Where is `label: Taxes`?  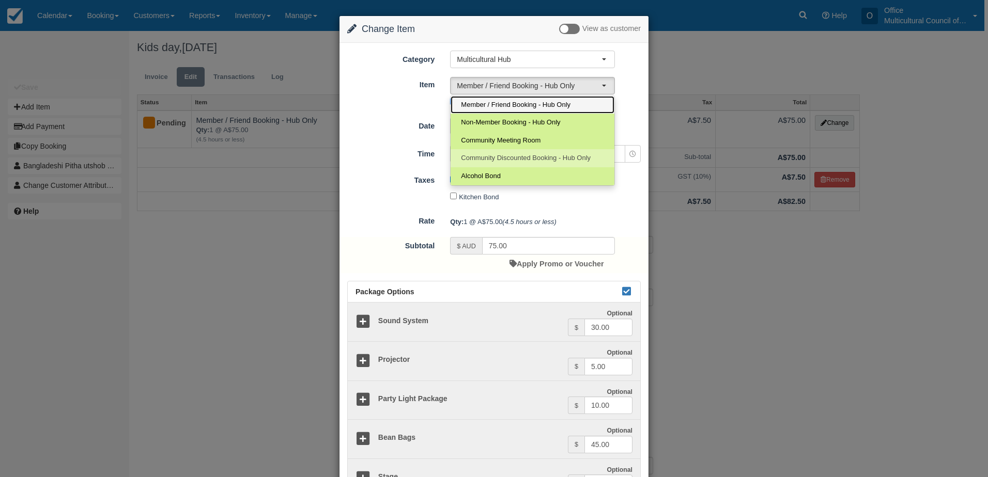
label: Taxes is located at coordinates (391, 179).